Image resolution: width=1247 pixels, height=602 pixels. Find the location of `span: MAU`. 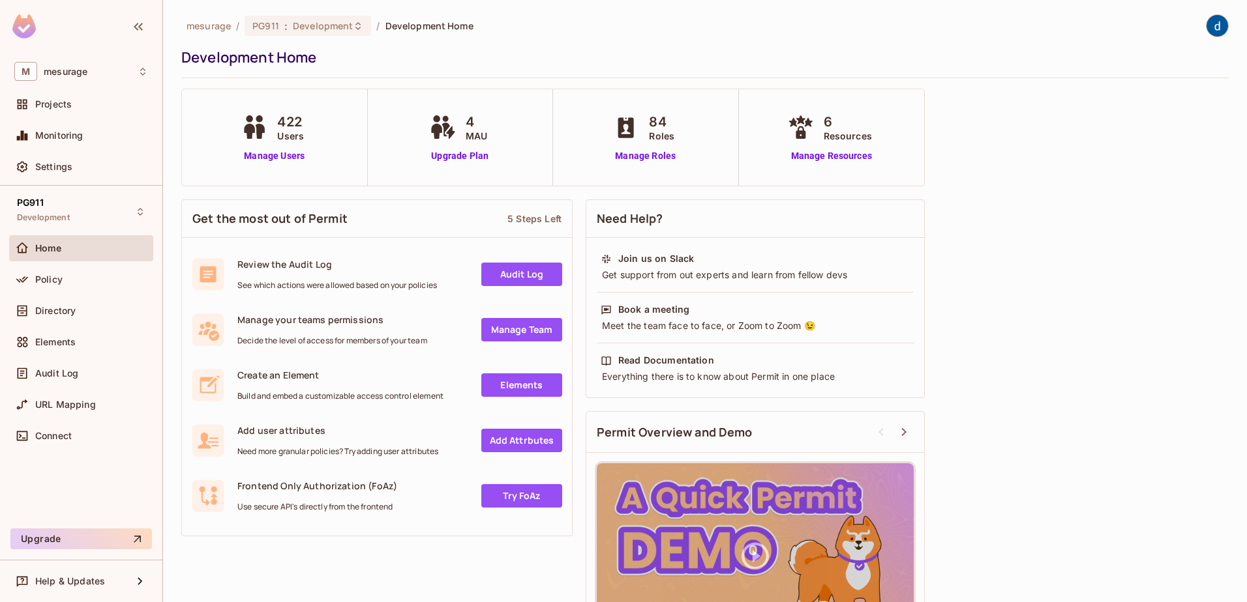

span: MAU is located at coordinates (476, 136).